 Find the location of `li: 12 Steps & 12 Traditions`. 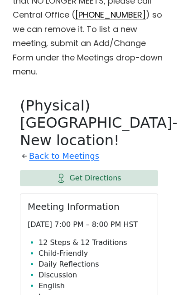

li: 12 Steps & 12 Traditions is located at coordinates (94, 243).